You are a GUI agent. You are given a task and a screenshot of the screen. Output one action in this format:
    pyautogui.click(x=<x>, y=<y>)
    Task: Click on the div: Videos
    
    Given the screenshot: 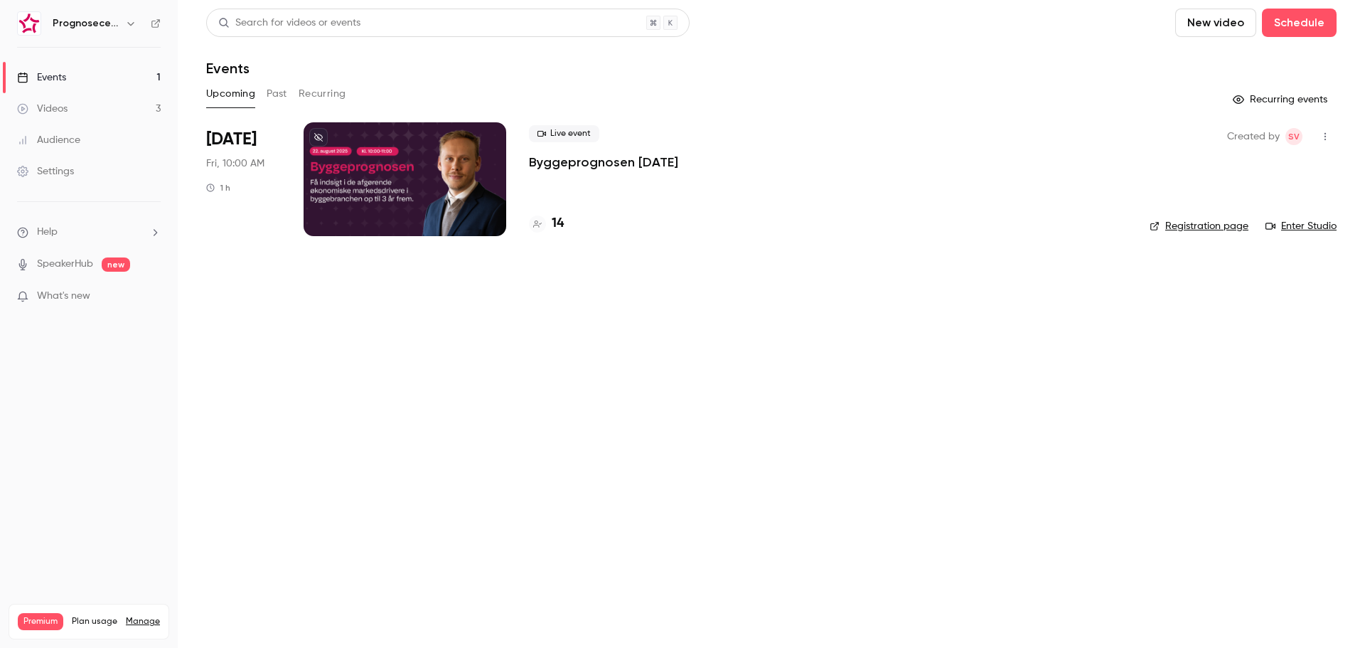 What is the action you would take?
    pyautogui.click(x=42, y=109)
    